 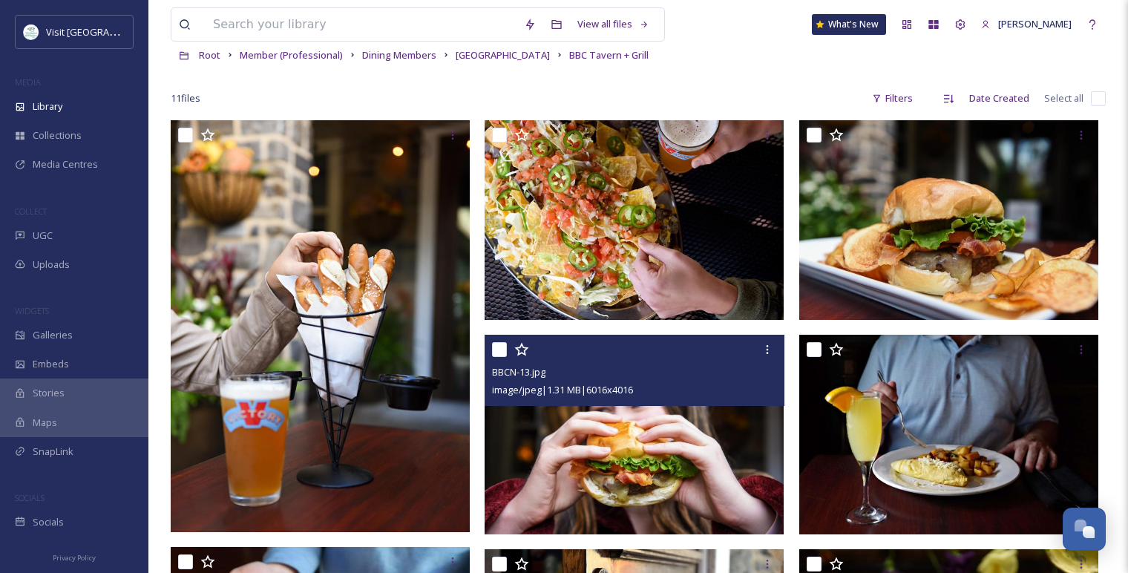 I want to click on span: Select all, so click(x=1064, y=98).